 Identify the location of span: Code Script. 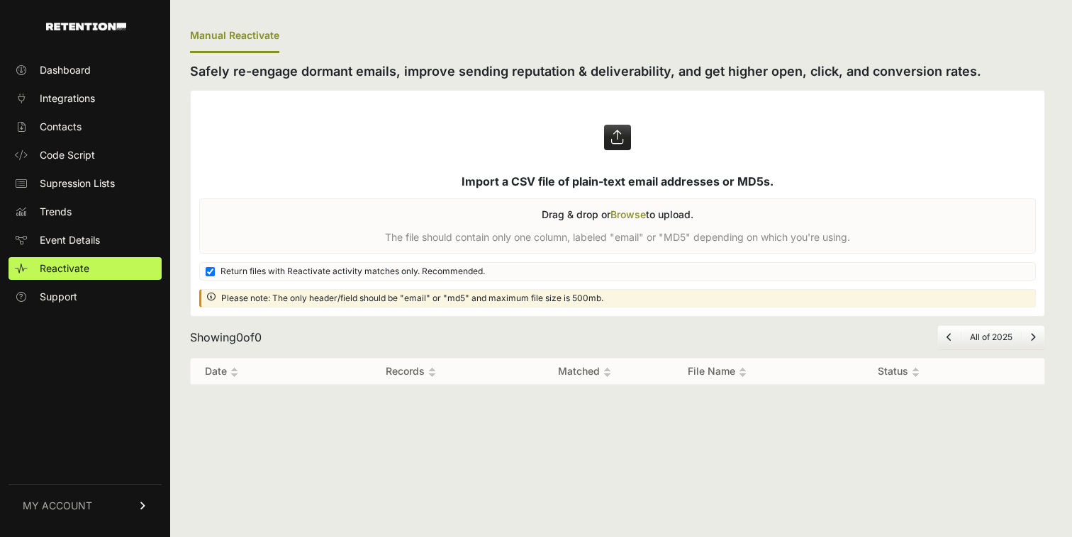
(67, 155).